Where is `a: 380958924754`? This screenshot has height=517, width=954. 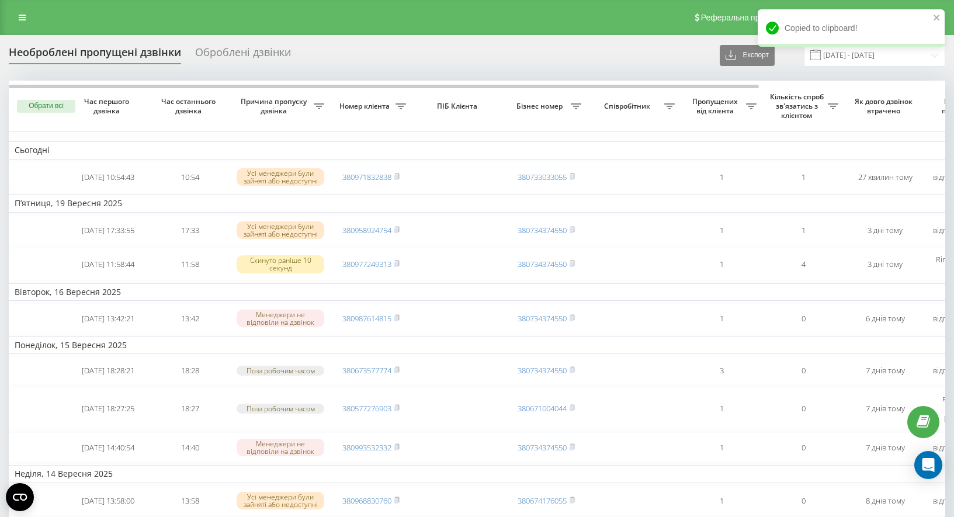 a: 380958924754 is located at coordinates (367, 230).